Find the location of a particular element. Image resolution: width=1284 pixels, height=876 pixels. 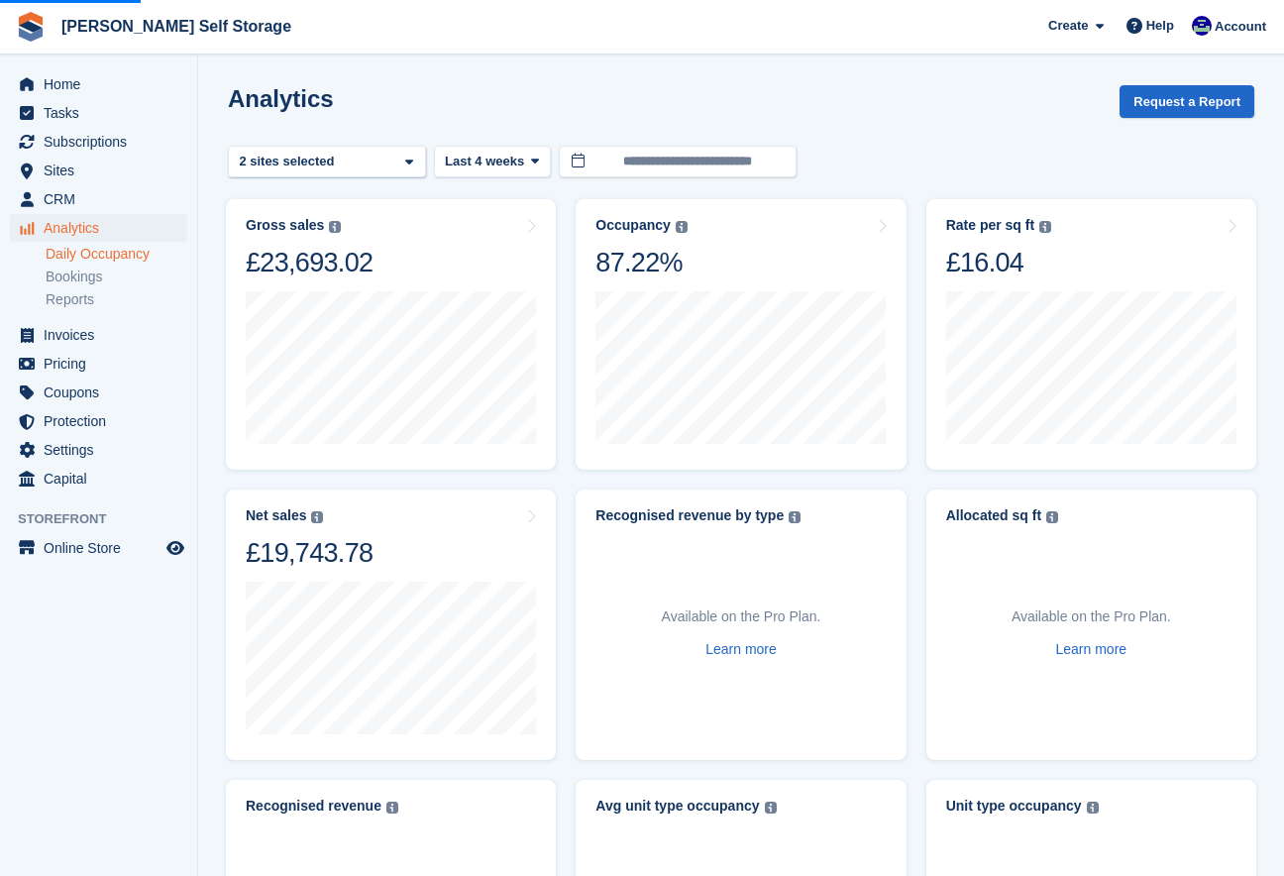

div: Recognised revenue is located at coordinates (313, 805).